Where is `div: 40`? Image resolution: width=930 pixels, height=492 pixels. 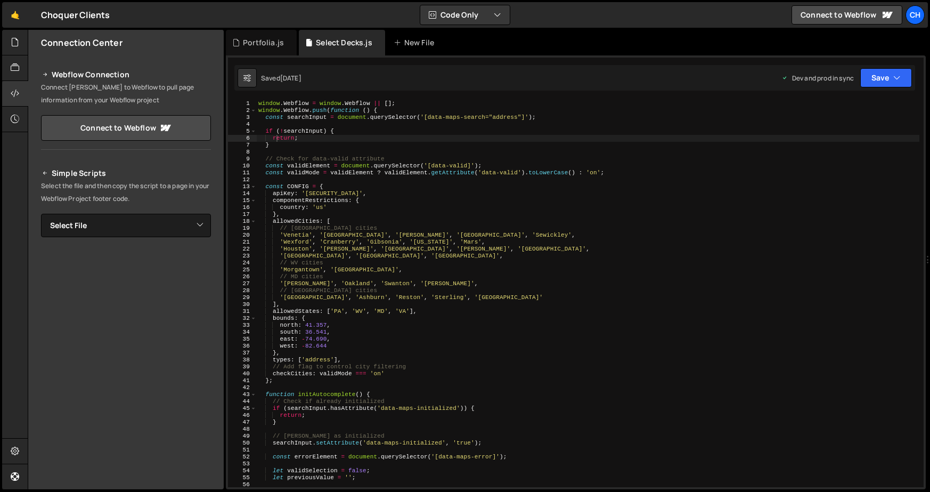 div: 40 is located at coordinates (242, 373).